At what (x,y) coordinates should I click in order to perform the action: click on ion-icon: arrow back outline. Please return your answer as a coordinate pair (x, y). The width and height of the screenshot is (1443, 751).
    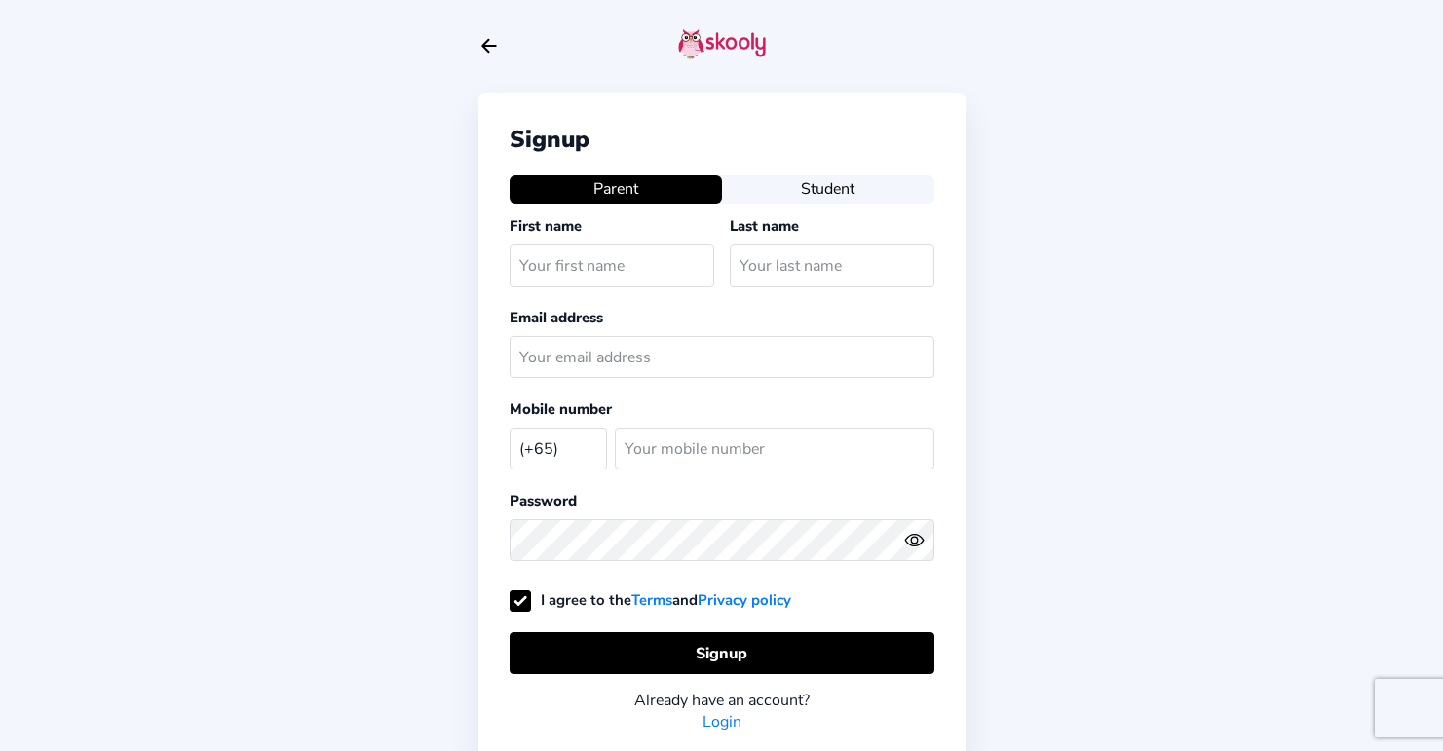
    Looking at the image, I should click on (489, 46).